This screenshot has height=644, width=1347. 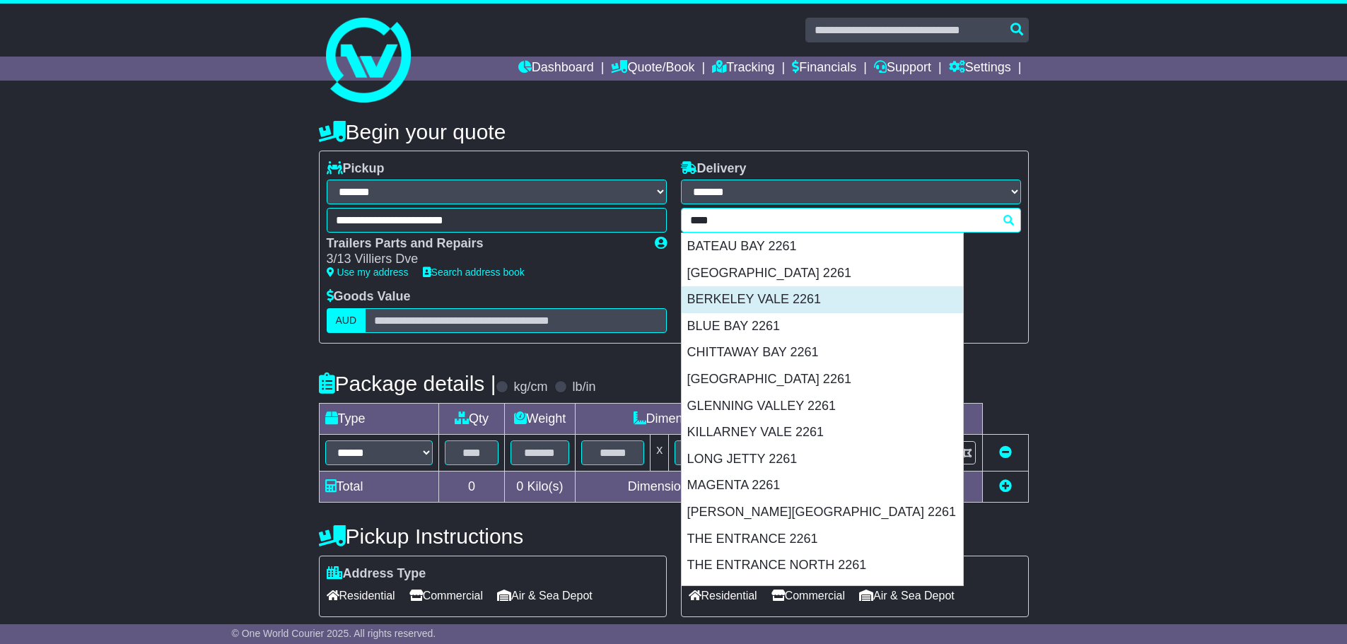 What do you see at coordinates (822, 460) in the screenshot?
I see `div: LONG JETTY 2261` at bounding box center [822, 460].